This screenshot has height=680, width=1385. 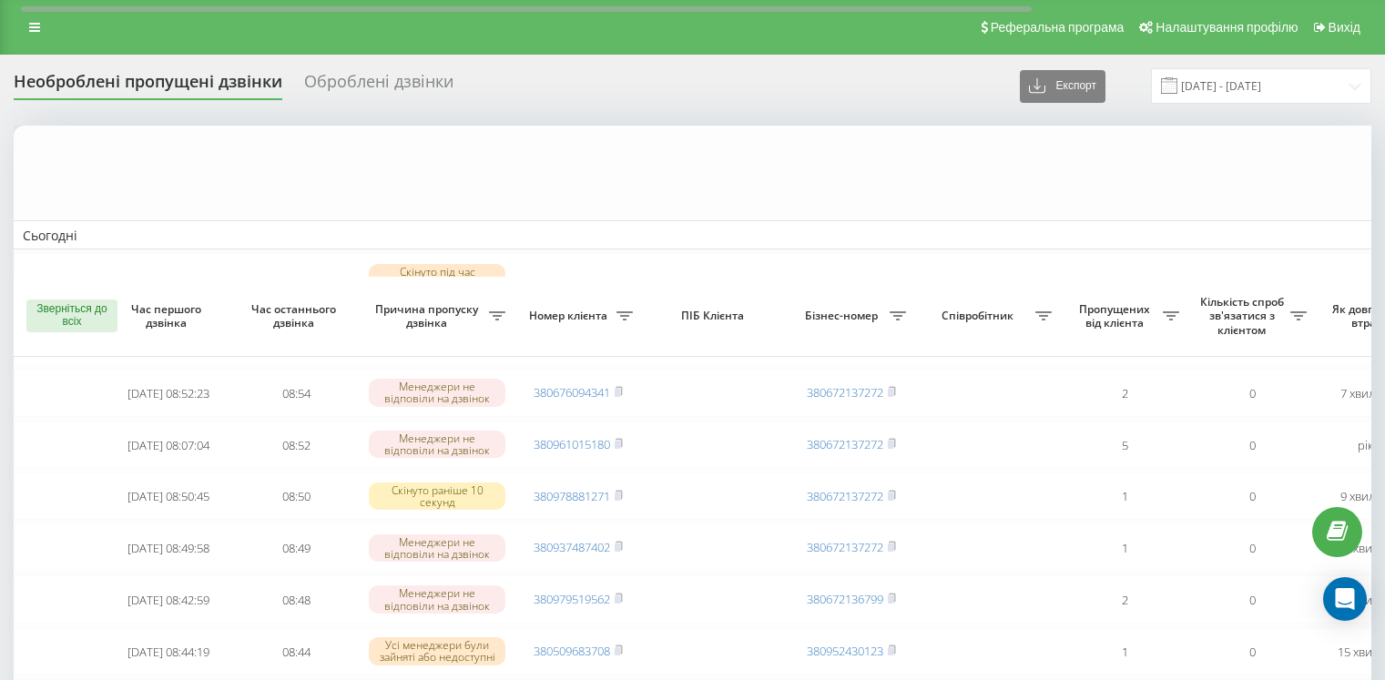 I want to click on font: 08:50, so click(x=296, y=496).